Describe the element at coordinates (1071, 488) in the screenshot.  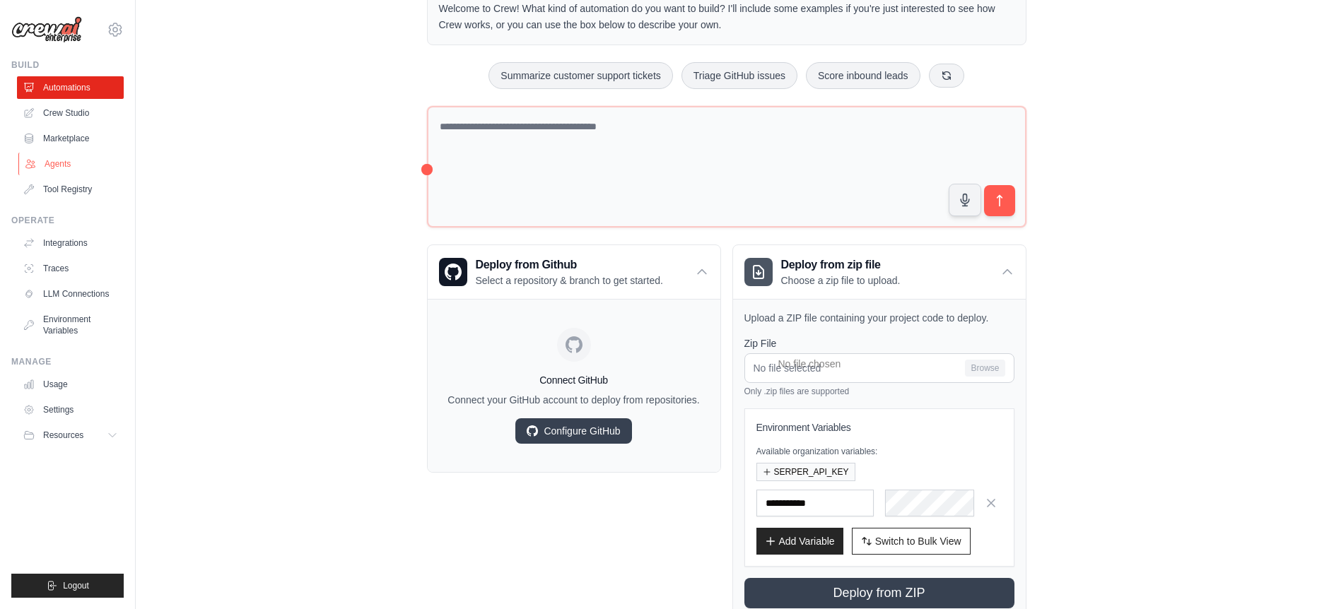
I see `span: Step 1` at that location.